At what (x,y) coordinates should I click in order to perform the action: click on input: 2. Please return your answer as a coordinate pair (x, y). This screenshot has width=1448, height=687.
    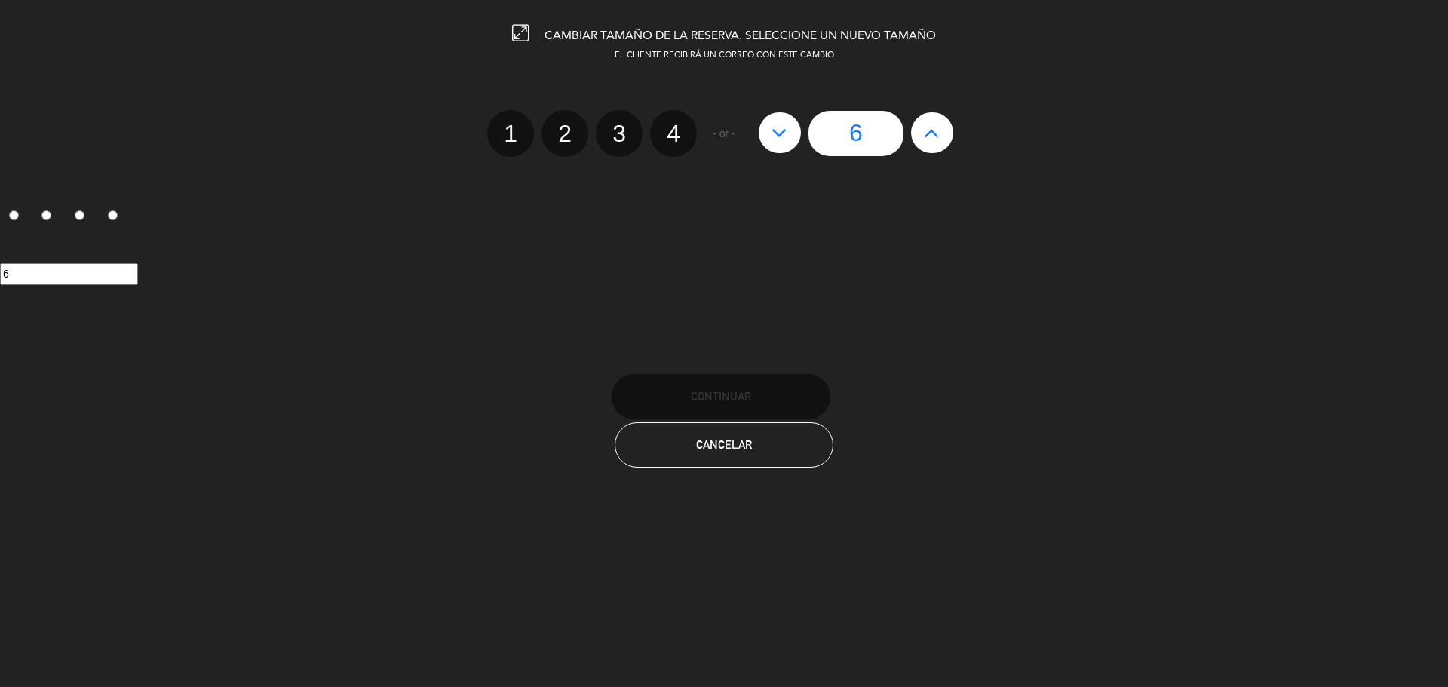
    Looking at the image, I should click on (46, 215).